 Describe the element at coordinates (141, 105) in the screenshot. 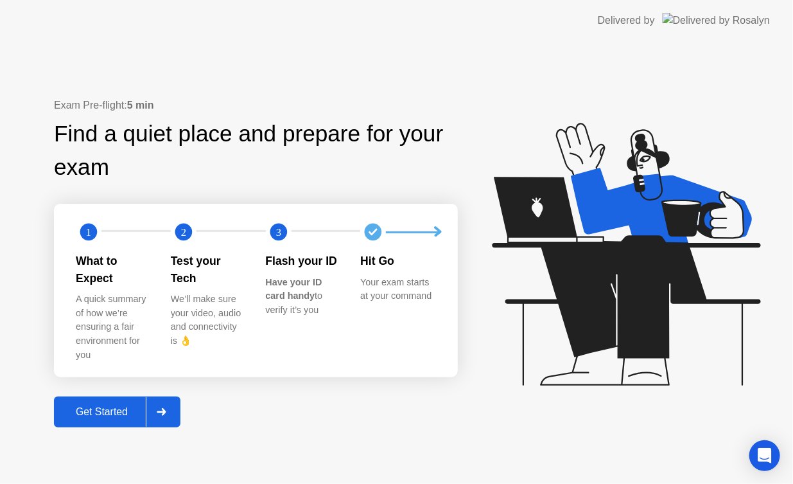

I see `b: 5 min` at that location.